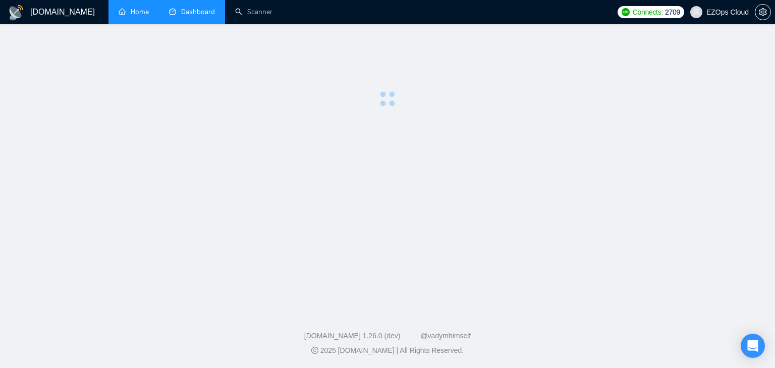 The width and height of the screenshot is (775, 368). I want to click on span: Connects:, so click(648, 12).